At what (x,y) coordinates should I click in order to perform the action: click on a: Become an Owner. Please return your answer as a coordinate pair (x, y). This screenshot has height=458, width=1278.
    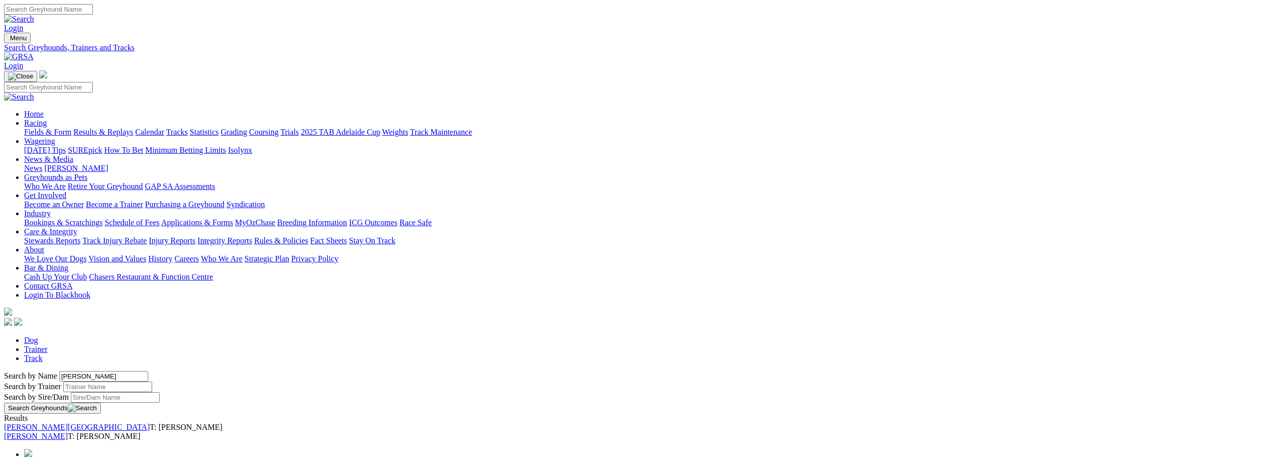
    Looking at the image, I should click on (54, 204).